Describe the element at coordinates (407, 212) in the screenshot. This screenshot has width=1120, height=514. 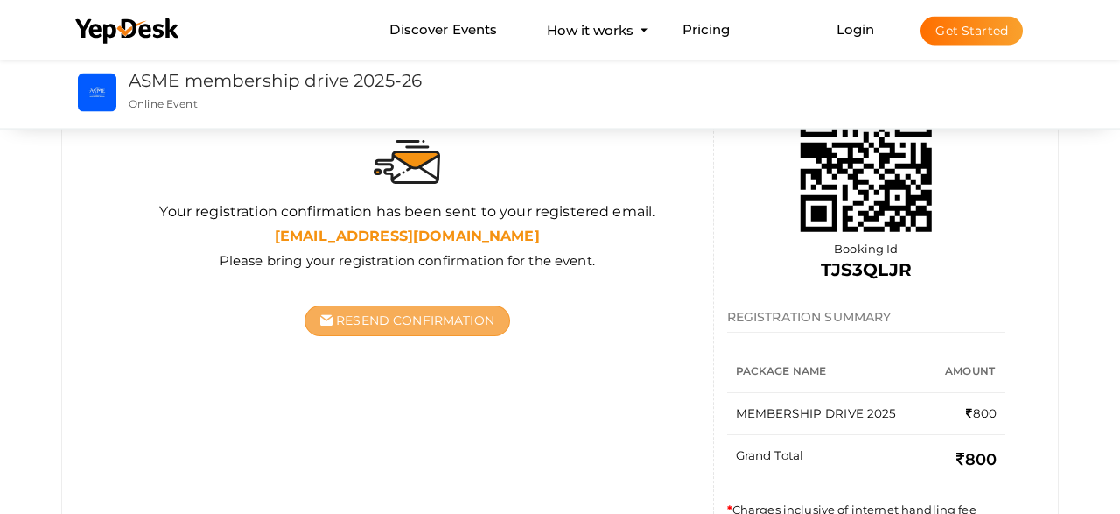
I see `label: Your registration confirmation has been sent to your registered email.` at that location.